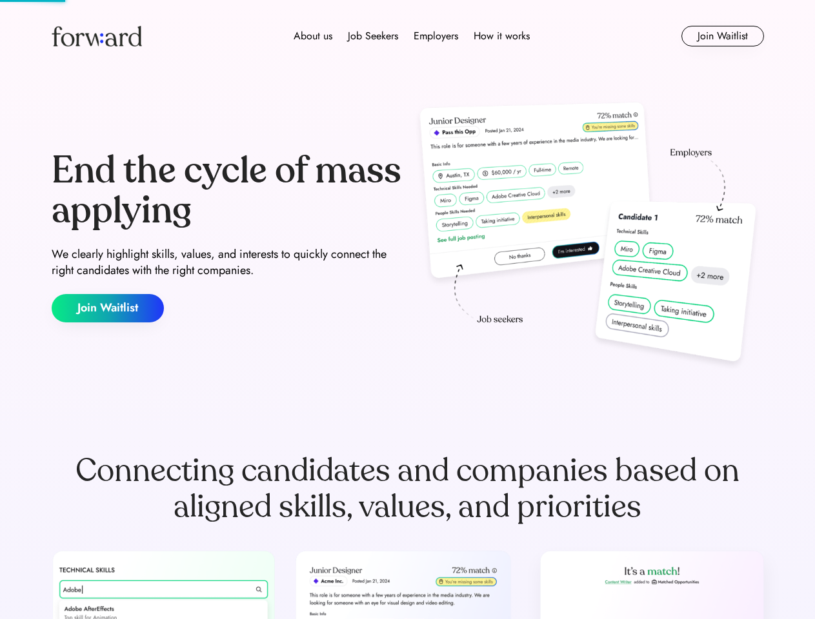  Describe the element at coordinates (227, 263) in the screenshot. I see `div: We clearly highlight skills, values, and interests to quickly connect the right candidates with t...` at that location.